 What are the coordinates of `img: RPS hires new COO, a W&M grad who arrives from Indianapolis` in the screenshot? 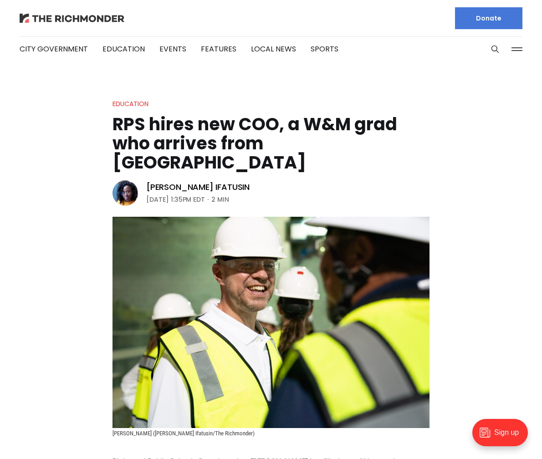 It's located at (271, 323).